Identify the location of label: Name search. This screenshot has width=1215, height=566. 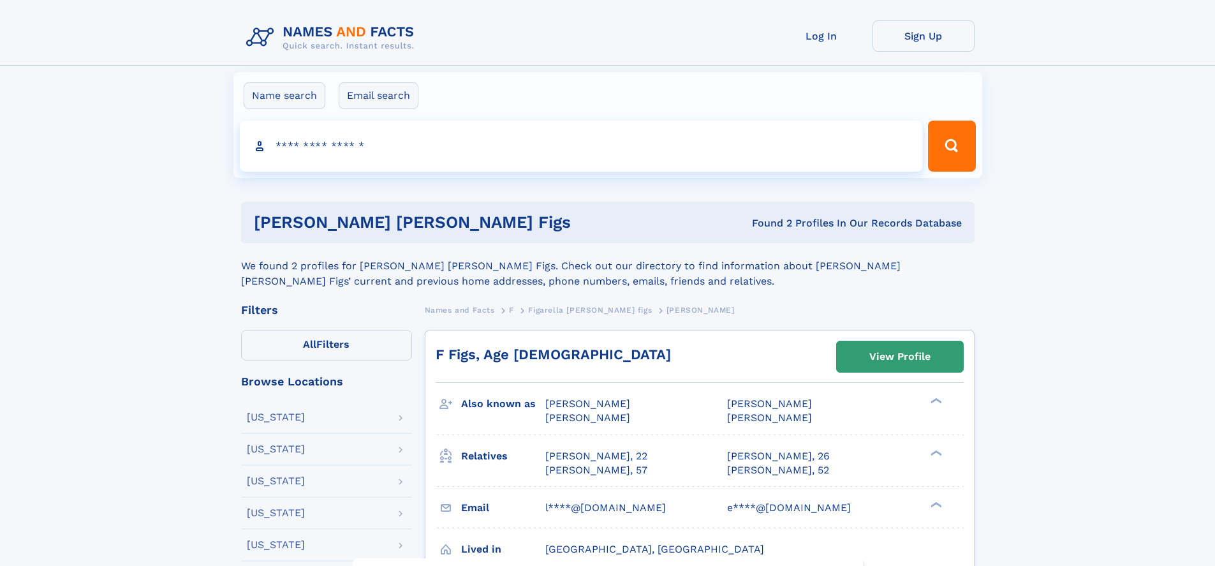
(284, 96).